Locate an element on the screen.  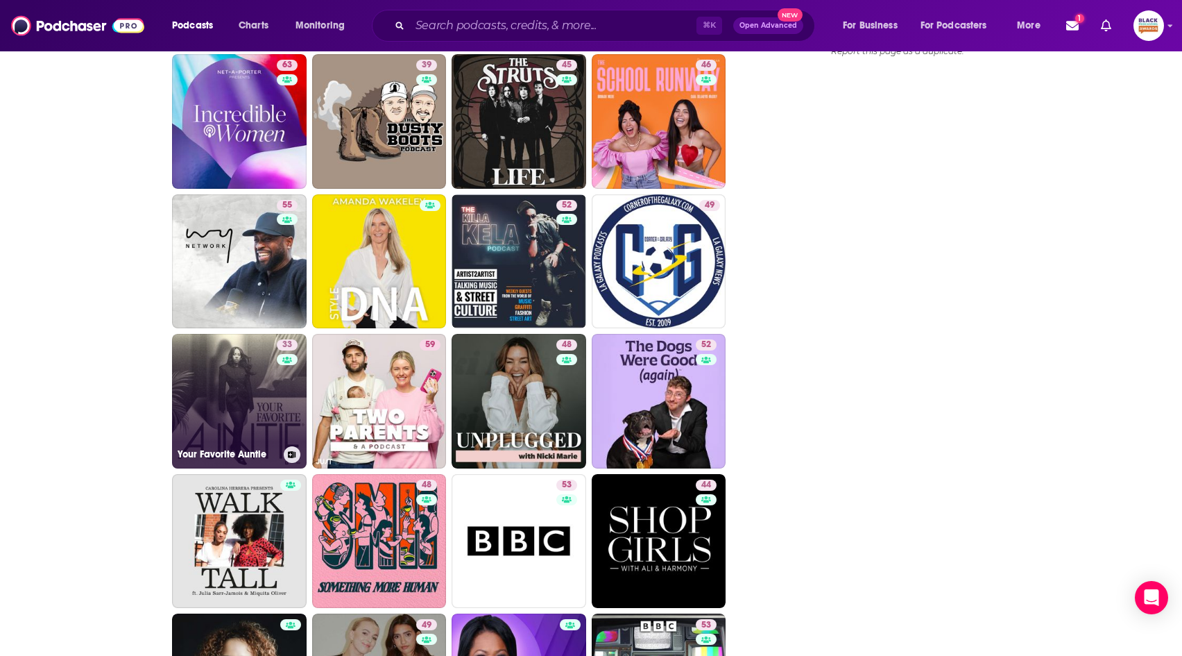
span: New is located at coordinates (790, 15).